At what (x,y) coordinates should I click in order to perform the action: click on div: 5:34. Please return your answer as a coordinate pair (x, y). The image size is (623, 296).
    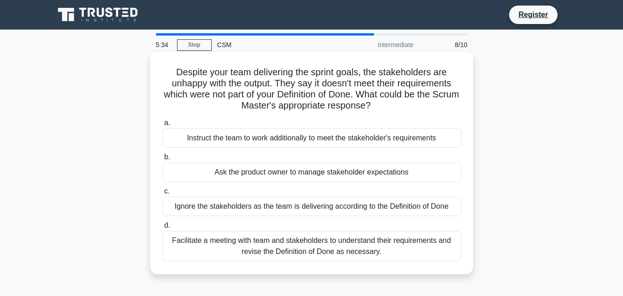
    Looking at the image, I should click on (164, 45).